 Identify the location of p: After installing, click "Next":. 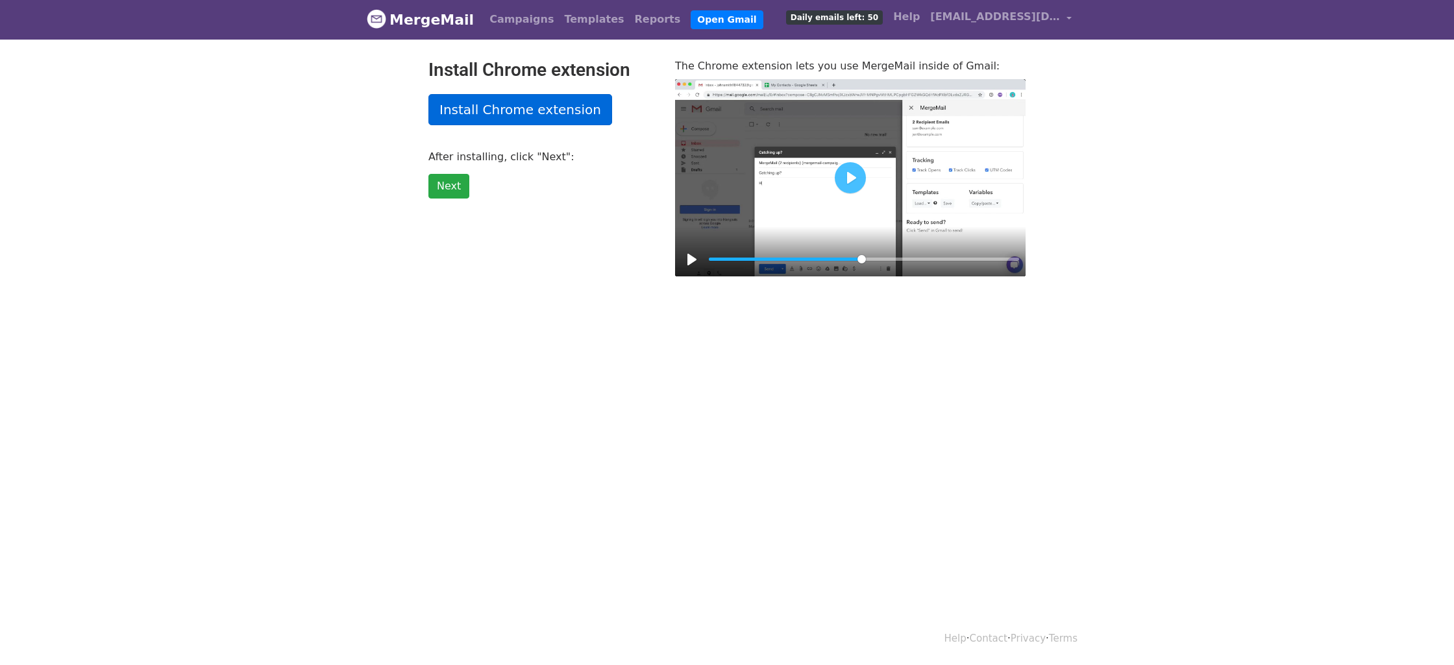
(542, 156).